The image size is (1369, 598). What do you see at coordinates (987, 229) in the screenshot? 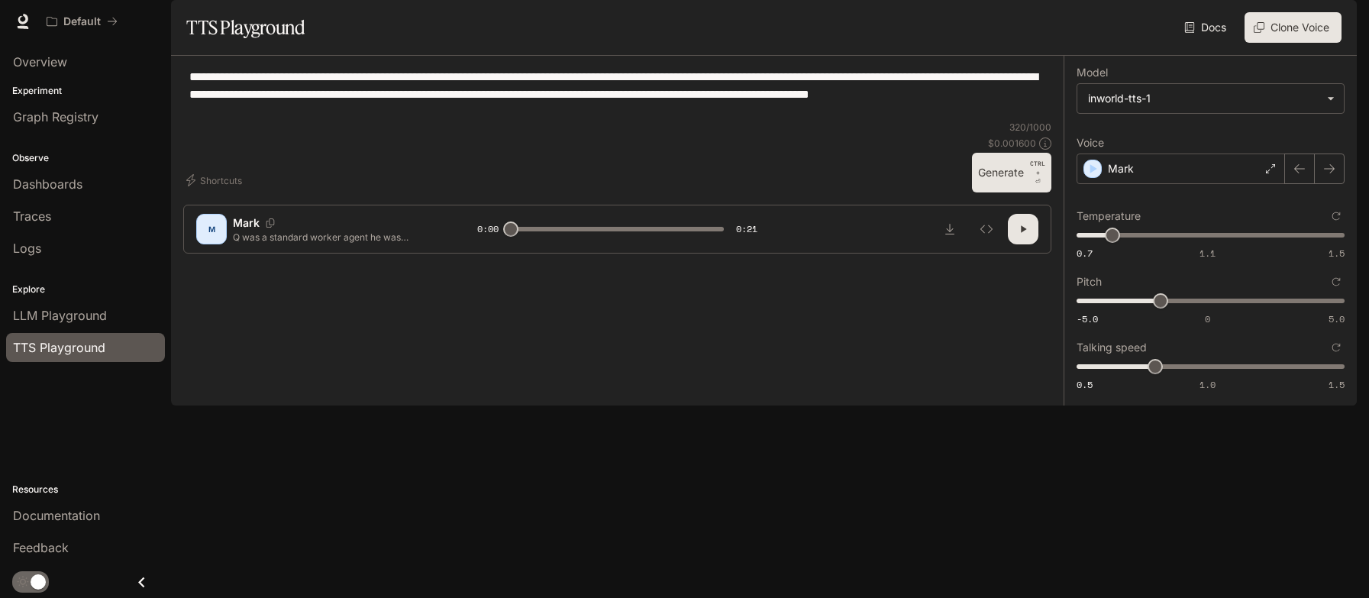
I see `button: Inspect` at bounding box center [987, 229].